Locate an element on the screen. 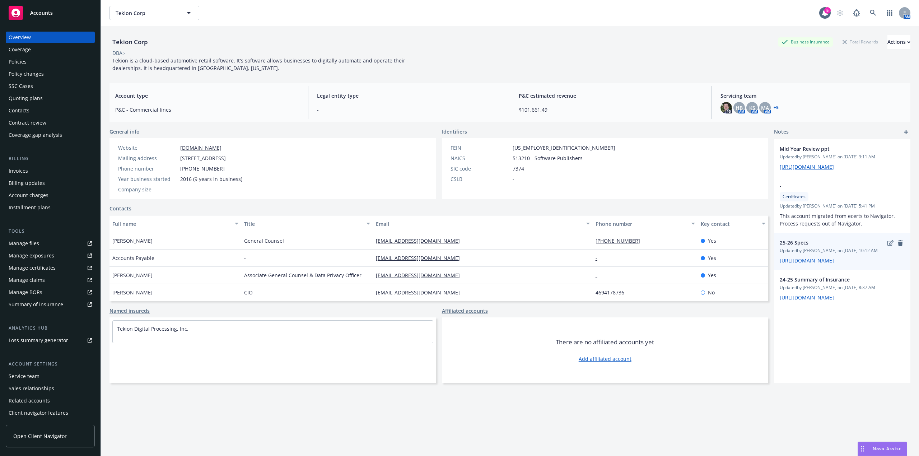 The height and width of the screenshot is (456, 919). span: CIO is located at coordinates (248, 292).